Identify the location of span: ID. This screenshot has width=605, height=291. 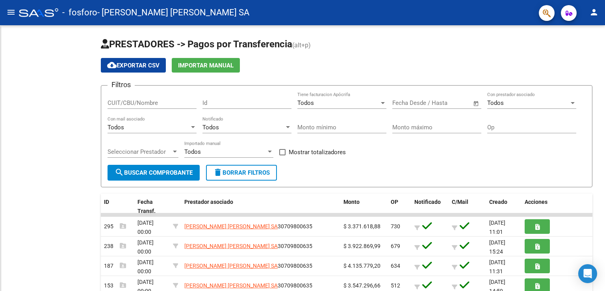
(106, 202).